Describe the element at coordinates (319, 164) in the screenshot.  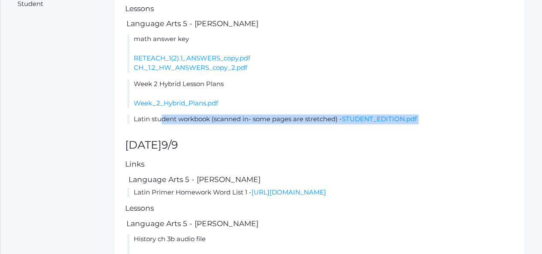
I see `h5: Links` at that location.